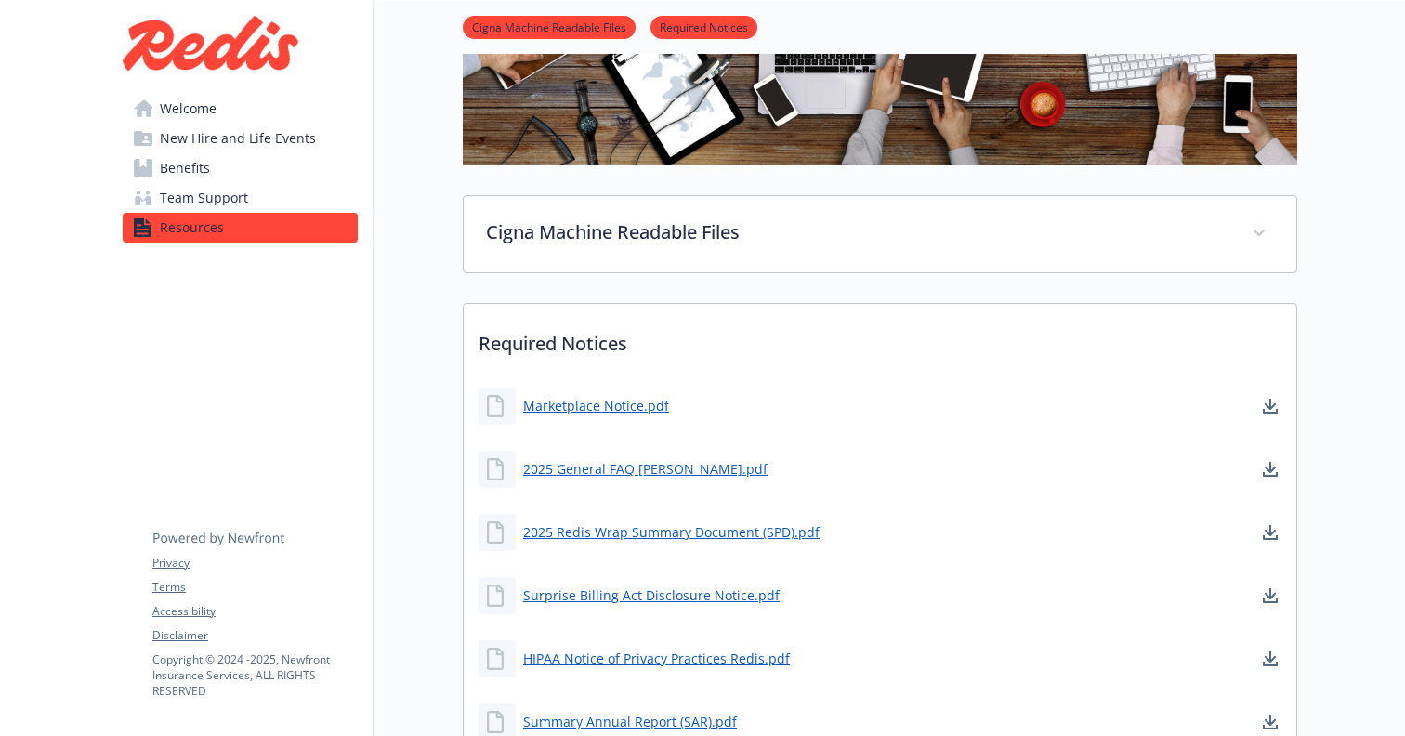  I want to click on a: Welcome, so click(240, 109).